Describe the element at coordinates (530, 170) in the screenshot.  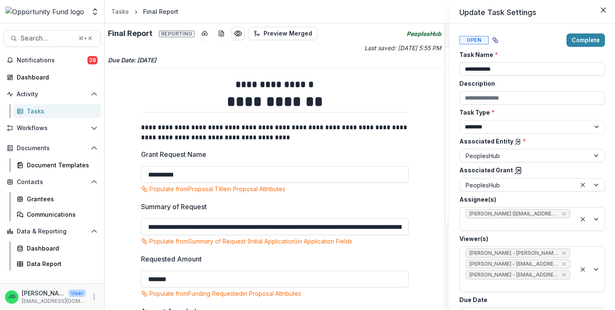
I see `label: Associated Grant` at that location.